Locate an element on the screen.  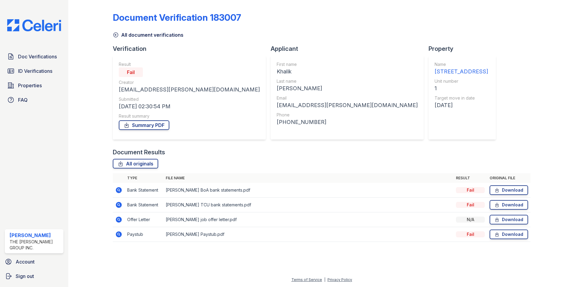
a: Summary PDF is located at coordinates (144, 125).